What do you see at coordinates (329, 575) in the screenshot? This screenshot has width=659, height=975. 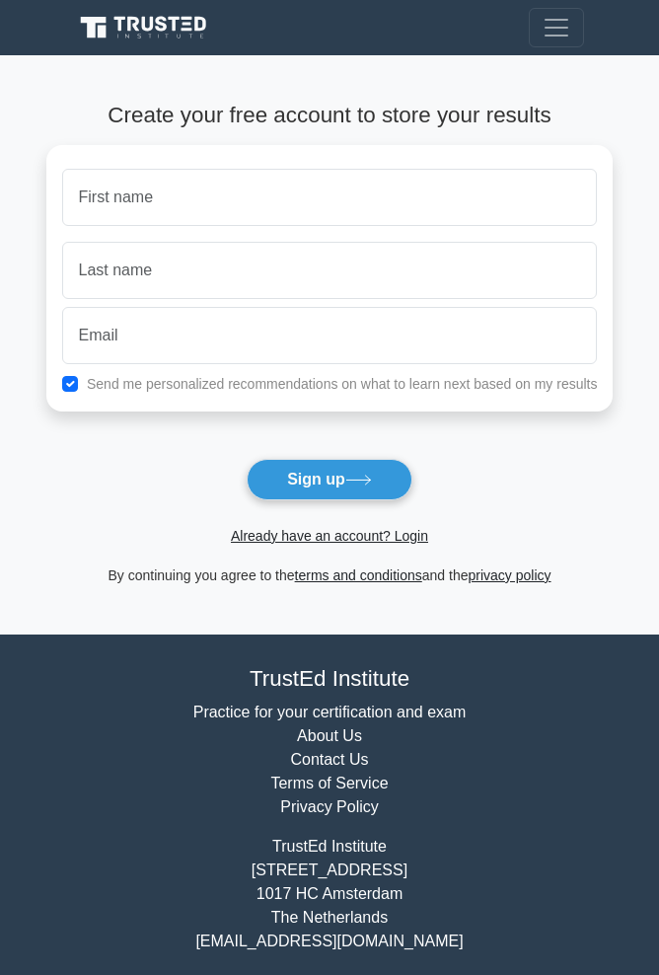 I see `div: By continuing you agree to the and the` at bounding box center [329, 575].